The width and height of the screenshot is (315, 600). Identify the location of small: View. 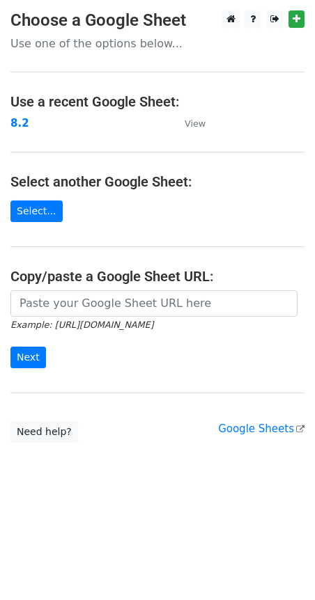
(195, 123).